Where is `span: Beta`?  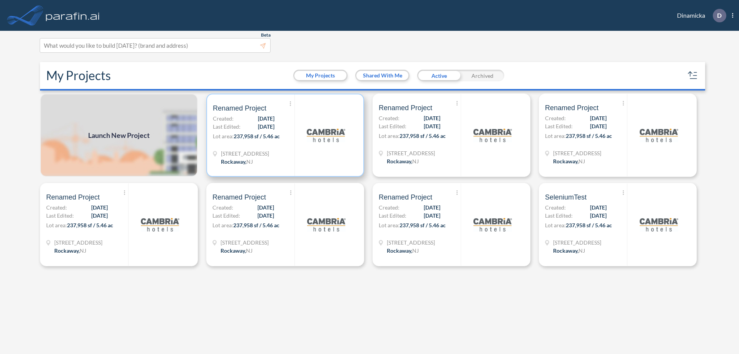
span: Beta is located at coordinates (265, 35).